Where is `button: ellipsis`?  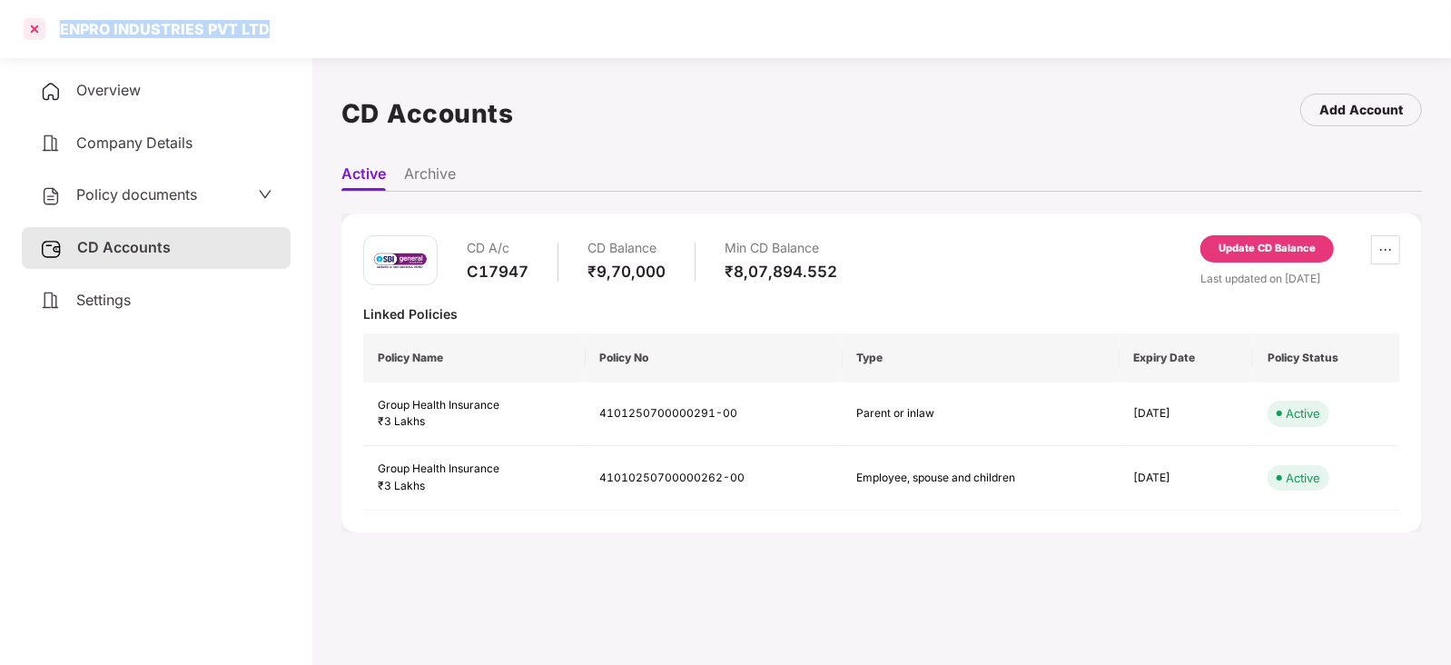 button: ellipsis is located at coordinates (1385, 250).